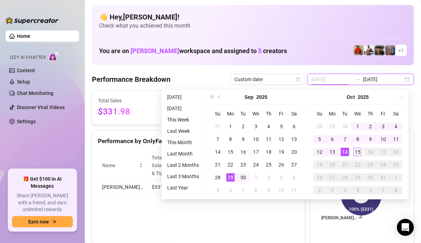  I want to click on td: 2025-10-28, so click(345, 177).